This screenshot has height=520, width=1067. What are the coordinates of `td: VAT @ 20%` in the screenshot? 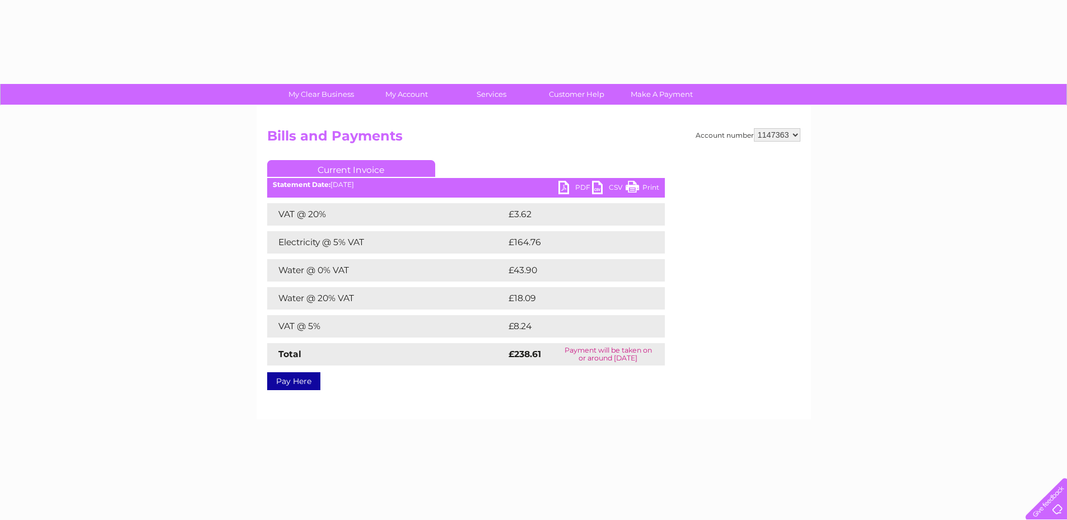 It's located at (386, 215).